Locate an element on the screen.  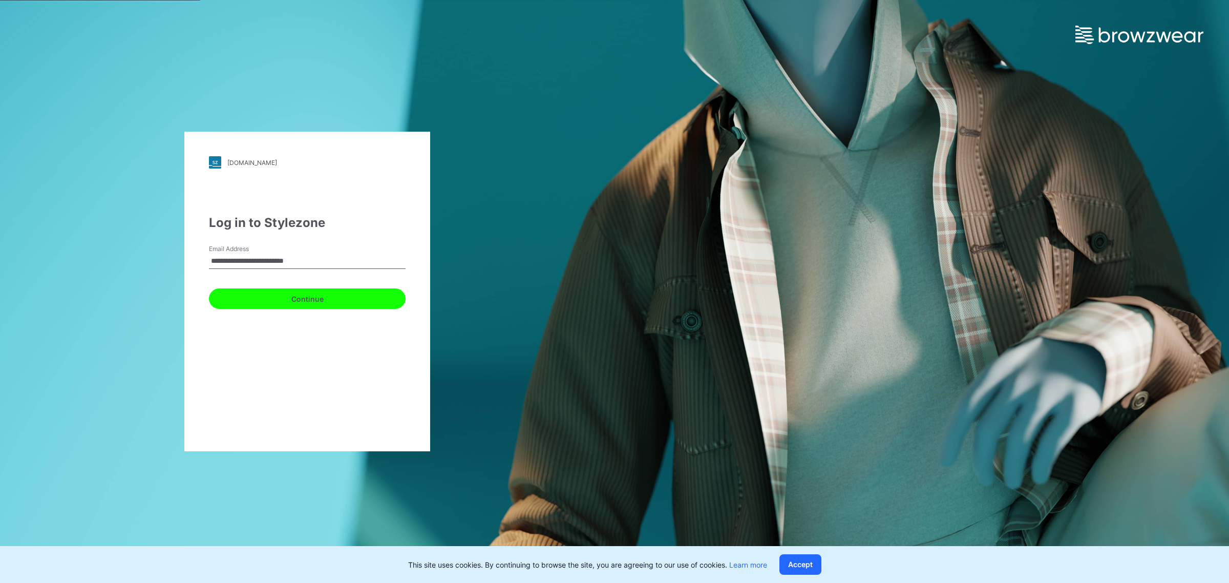
div: Log in to Stylezone is located at coordinates (307, 223).